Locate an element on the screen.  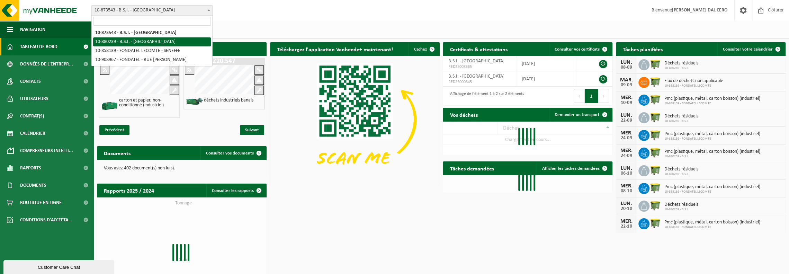
li: 10-858139 - FONDATEL LECOMTE - SENEFFE is located at coordinates (152, 51).